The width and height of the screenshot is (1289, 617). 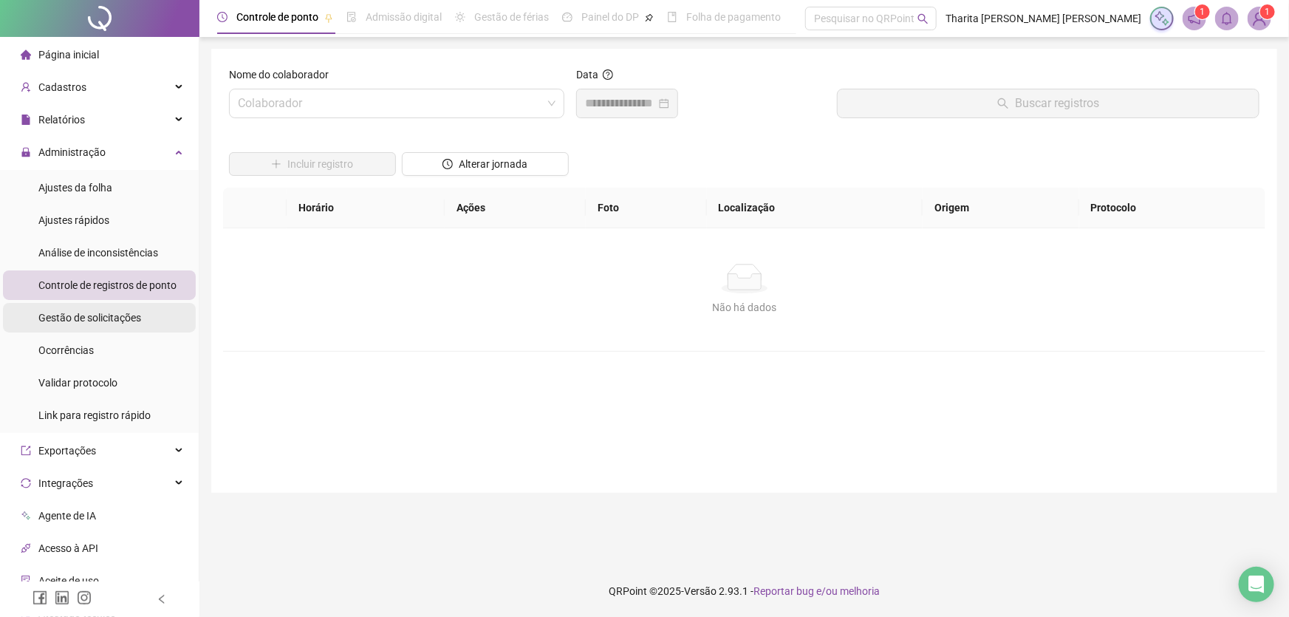 I want to click on span: search, so click(x=923, y=18).